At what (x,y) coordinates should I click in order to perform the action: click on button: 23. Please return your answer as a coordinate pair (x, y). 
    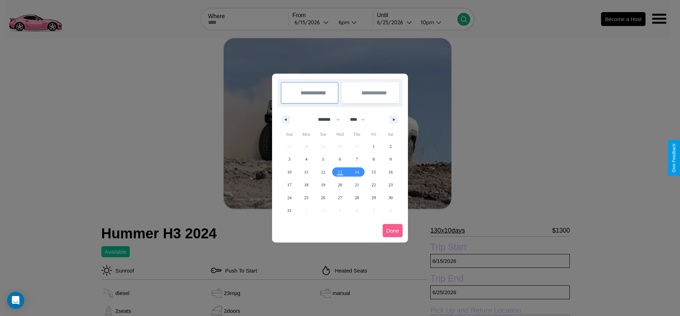
    Looking at the image, I should click on (391, 185).